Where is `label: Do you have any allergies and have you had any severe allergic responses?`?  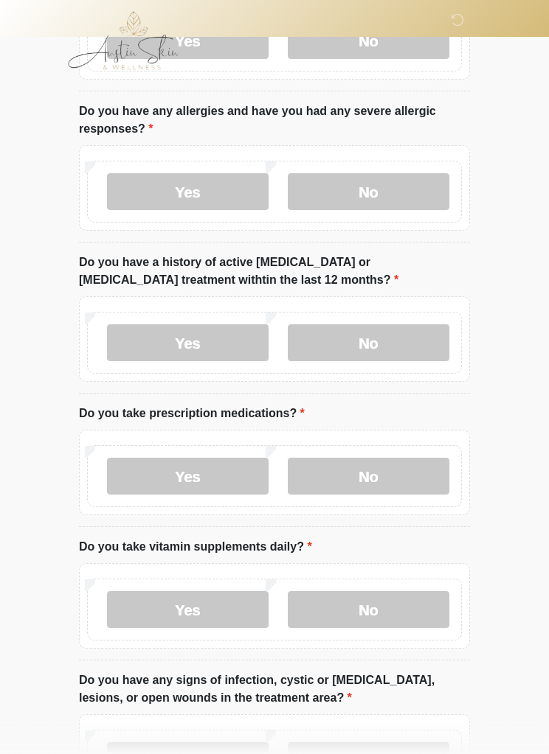 label: Do you have any allergies and have you had any severe allergic responses? is located at coordinates (274, 120).